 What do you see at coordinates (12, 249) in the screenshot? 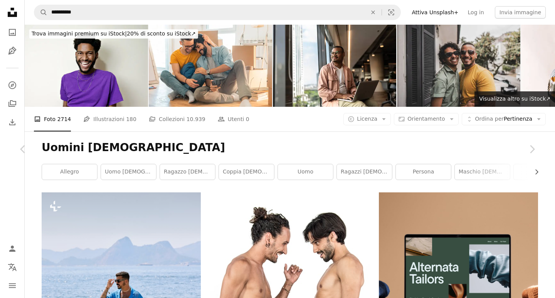
I see `a: Accedi / Registrati` at bounding box center [12, 249].